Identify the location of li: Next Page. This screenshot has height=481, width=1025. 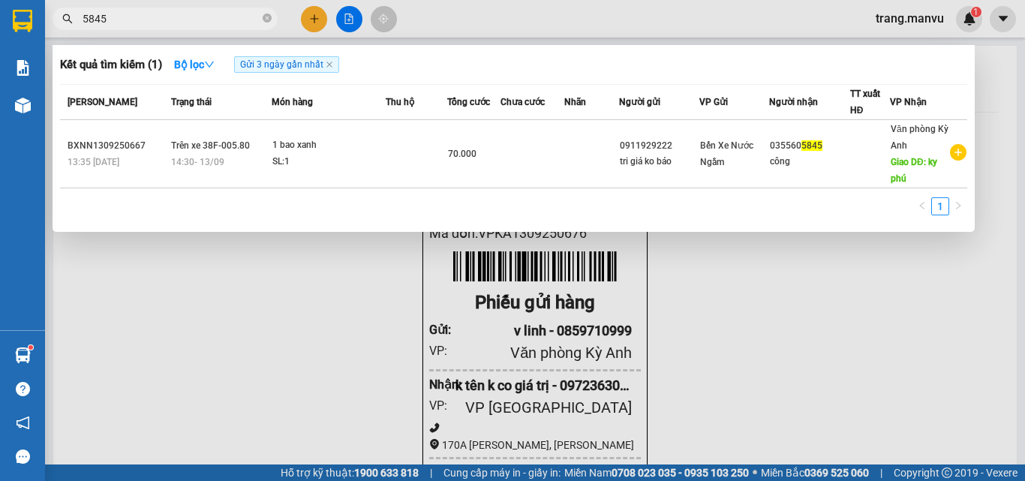
(959, 206).